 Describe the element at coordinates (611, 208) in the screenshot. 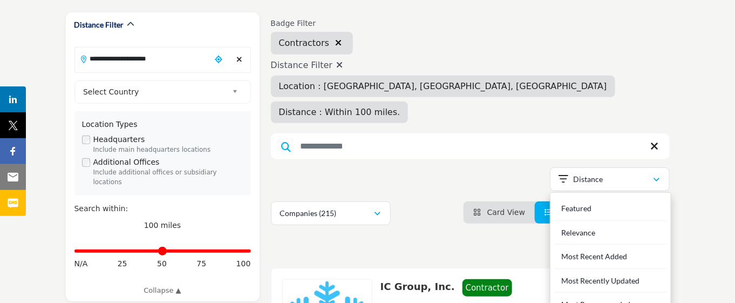

I see `div: Featured` at that location.